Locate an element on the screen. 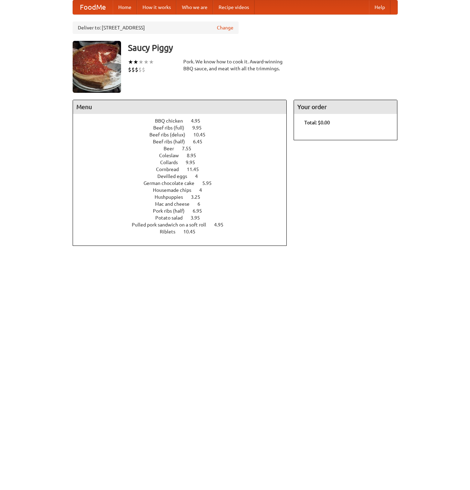 The height and width of the screenshot is (490, 470). a: Recipe videos is located at coordinates (234, 7).